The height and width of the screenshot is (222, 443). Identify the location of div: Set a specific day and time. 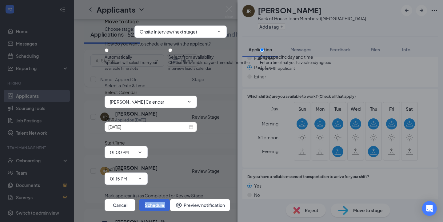
(299, 57).